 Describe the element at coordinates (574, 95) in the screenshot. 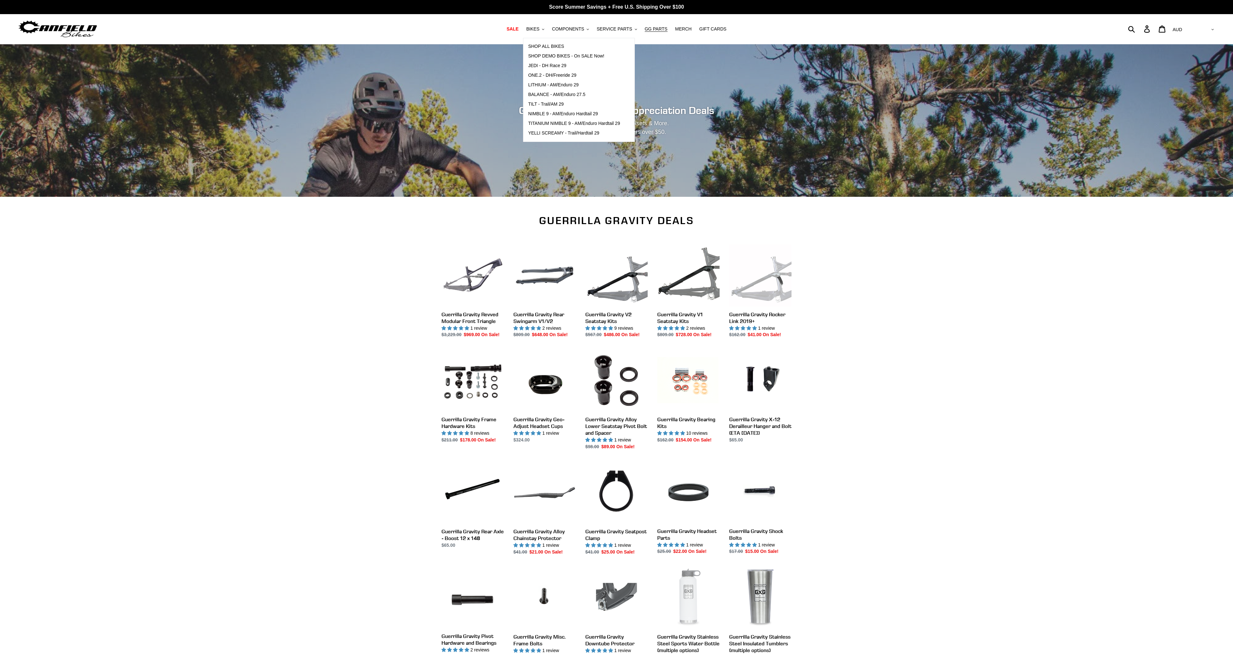

I see `a: BALANCE - AM/Enduro 27.5` at that location.